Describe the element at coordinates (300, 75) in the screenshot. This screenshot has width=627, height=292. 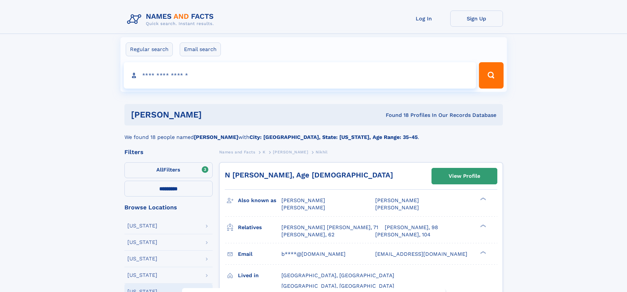
I see `input: search input` at that location.